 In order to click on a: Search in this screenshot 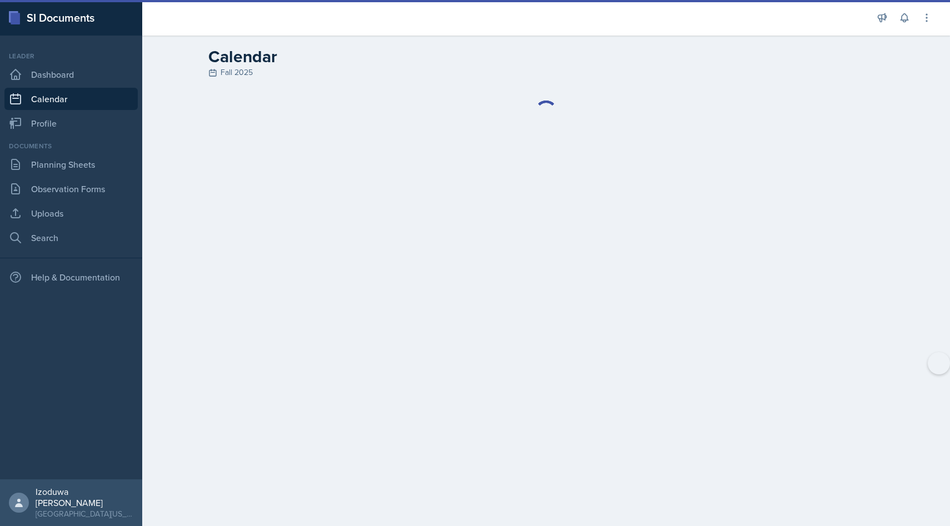, I will do `click(71, 238)`.